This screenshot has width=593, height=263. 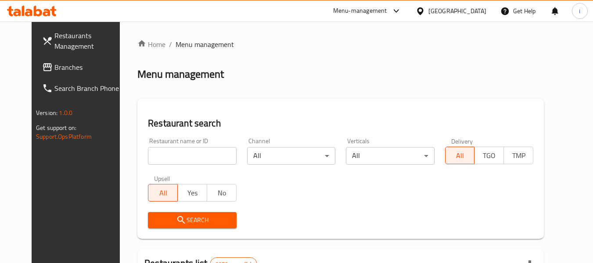 What do you see at coordinates (56, 128) in the screenshot?
I see `span: Get support on:` at bounding box center [56, 128].